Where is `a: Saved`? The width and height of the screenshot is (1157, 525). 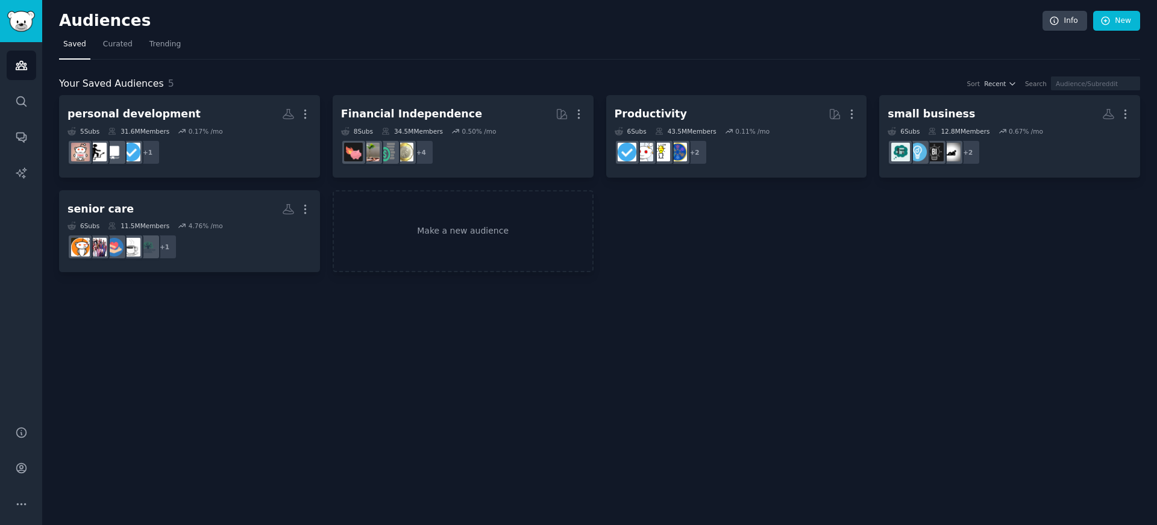
a: Saved is located at coordinates (75, 47).